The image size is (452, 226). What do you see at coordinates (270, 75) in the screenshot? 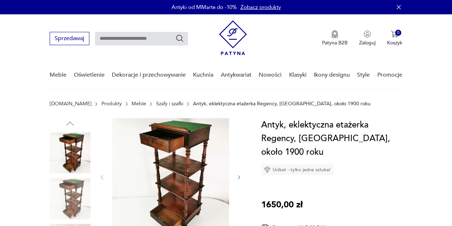
I see `a: Nowości` at bounding box center [270, 75].